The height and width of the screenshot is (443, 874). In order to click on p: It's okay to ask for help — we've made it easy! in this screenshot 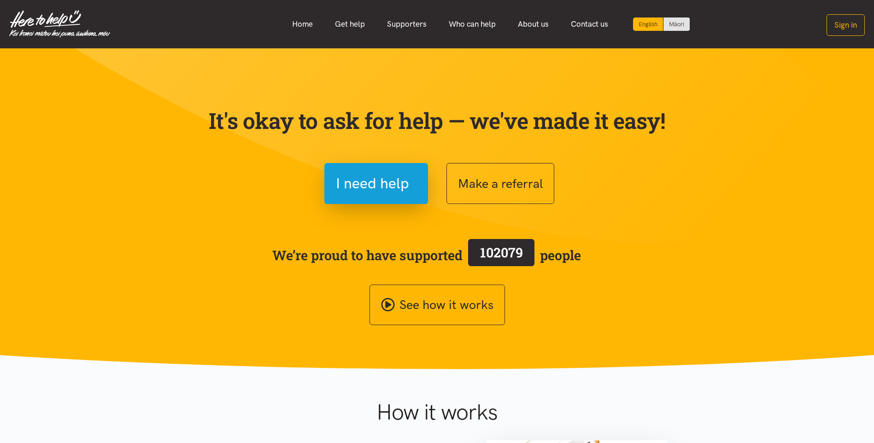, I will do `click(437, 121)`.